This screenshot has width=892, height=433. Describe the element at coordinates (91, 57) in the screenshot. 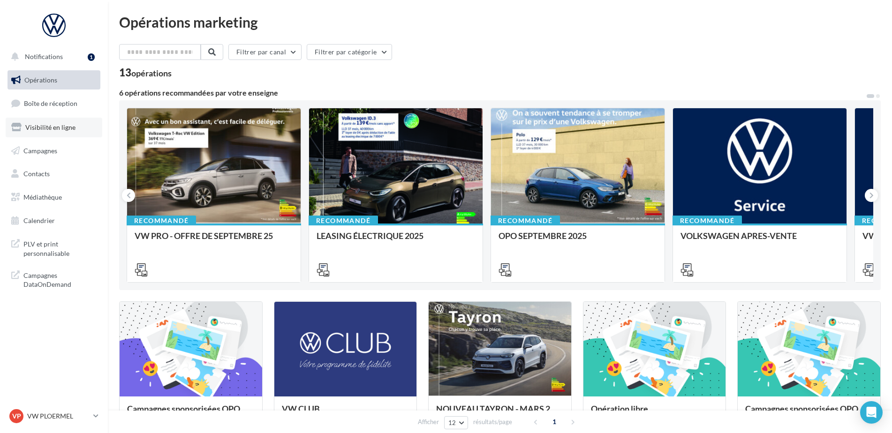

I see `div: 1` at that location.